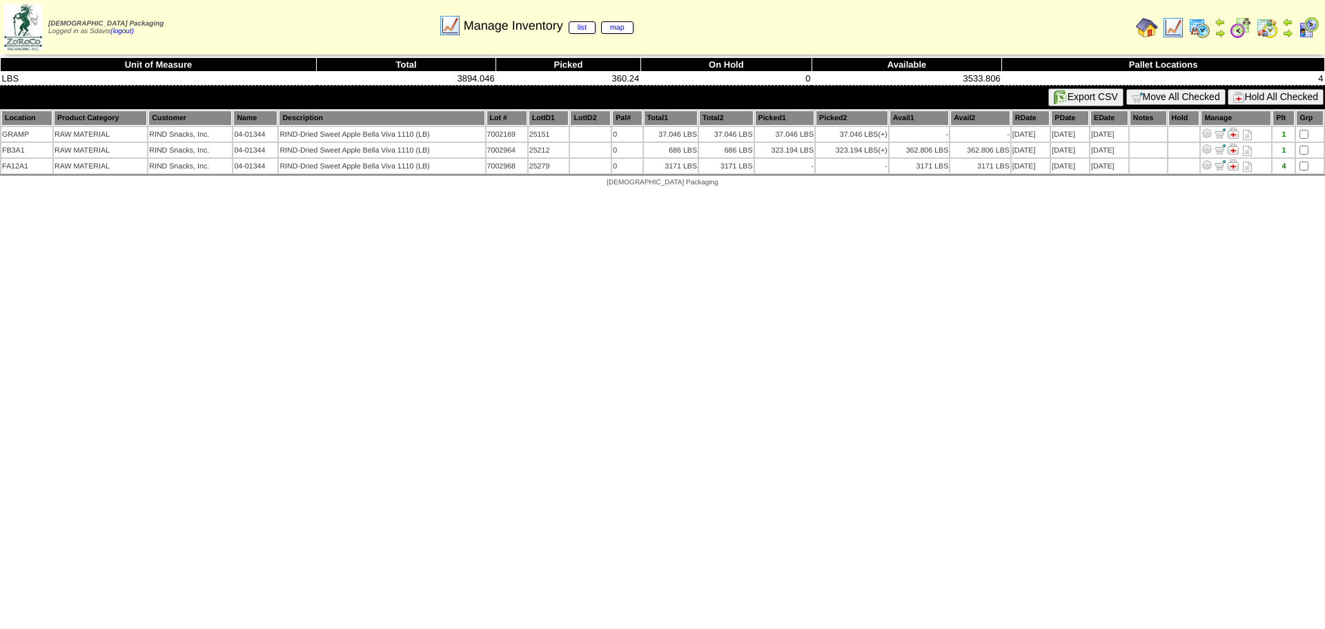  What do you see at coordinates (906, 65) in the screenshot?
I see `th: Available` at bounding box center [906, 65].